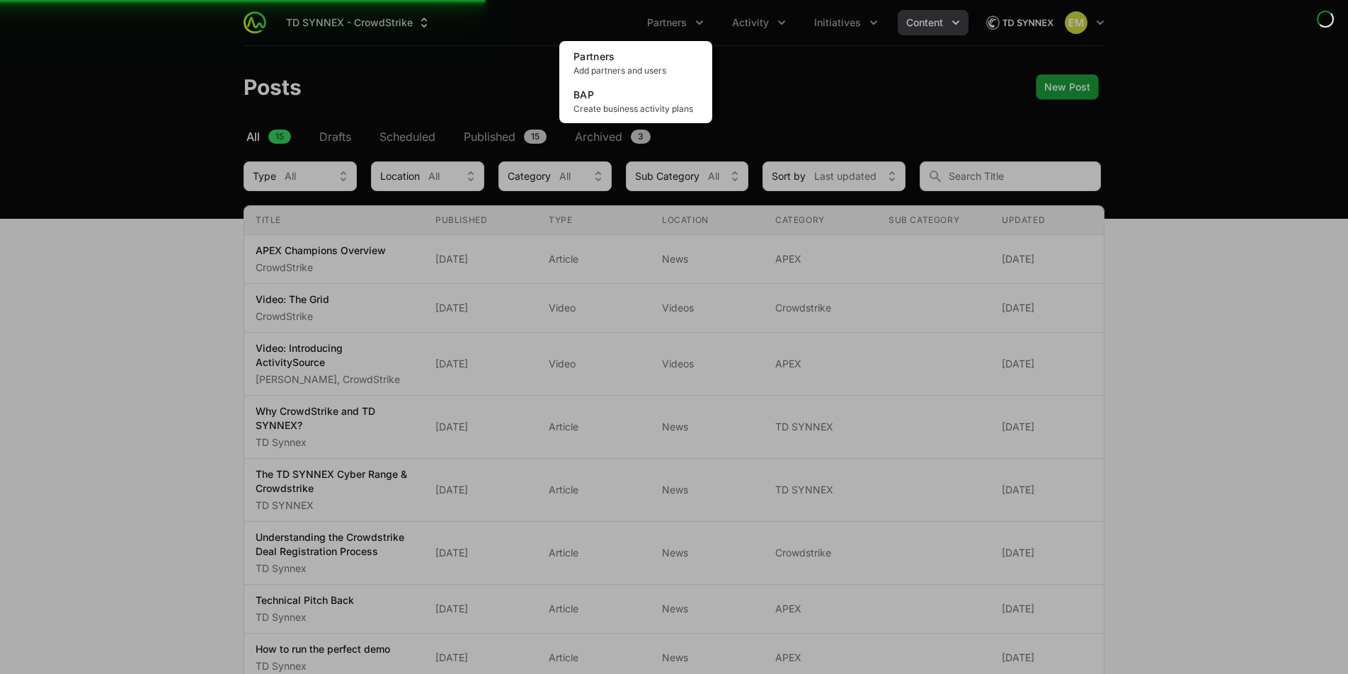  What do you see at coordinates (636, 63) in the screenshot?
I see `a: PartnersAdd partners and users` at bounding box center [636, 63].